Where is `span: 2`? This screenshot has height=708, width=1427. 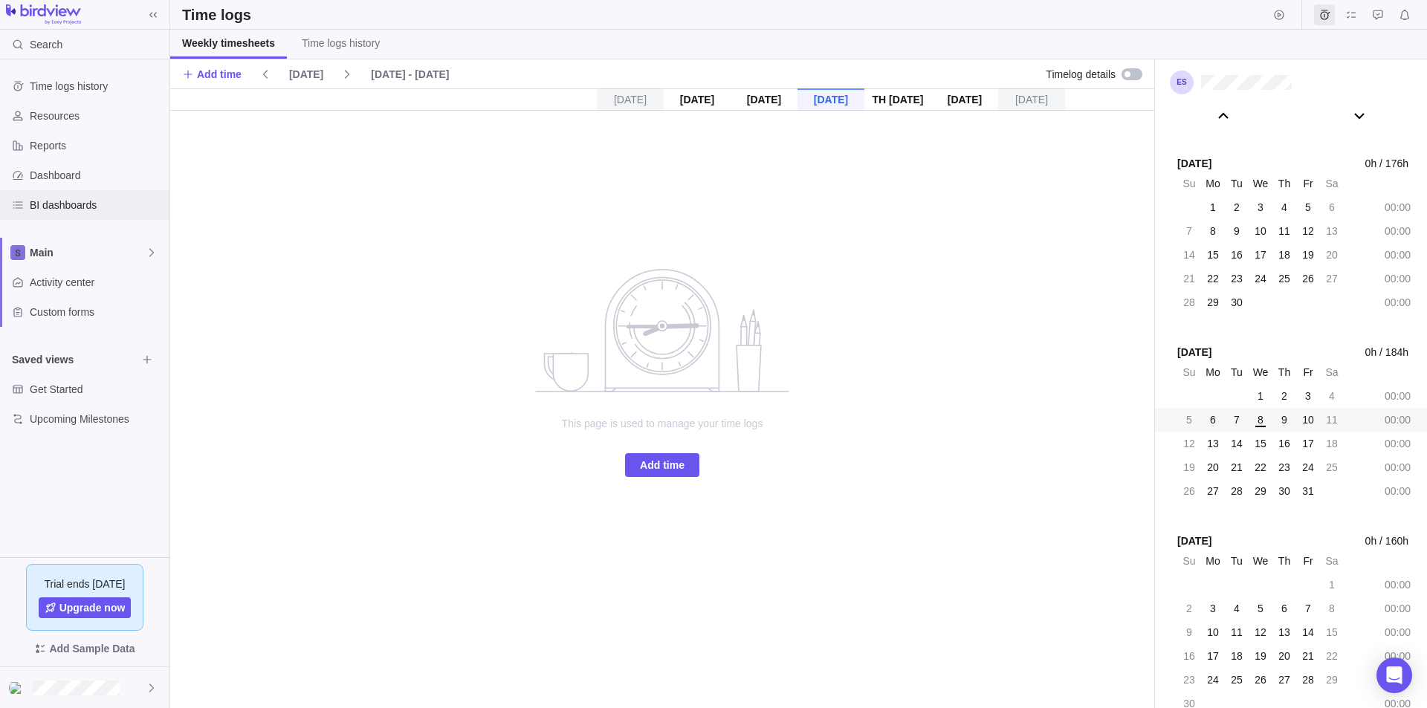
span: 2 is located at coordinates (1236, 207).